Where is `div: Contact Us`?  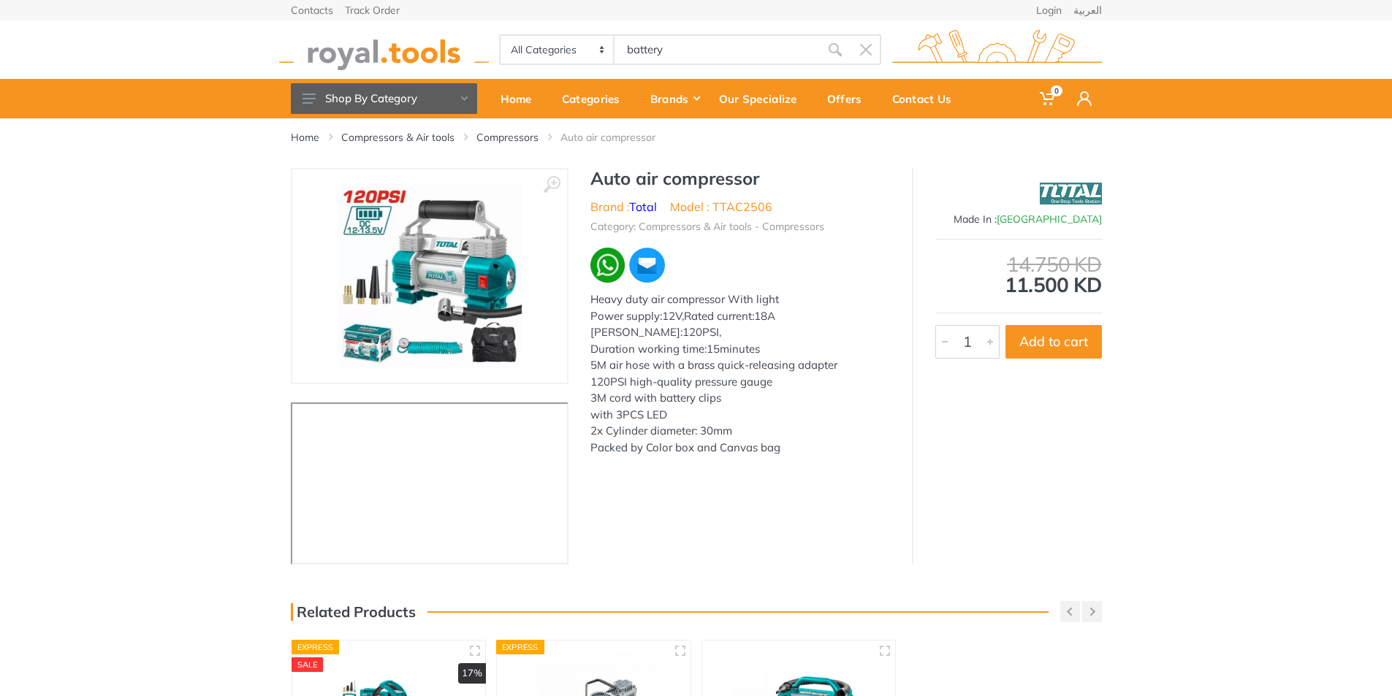 div: Contact Us is located at coordinates (926, 99).